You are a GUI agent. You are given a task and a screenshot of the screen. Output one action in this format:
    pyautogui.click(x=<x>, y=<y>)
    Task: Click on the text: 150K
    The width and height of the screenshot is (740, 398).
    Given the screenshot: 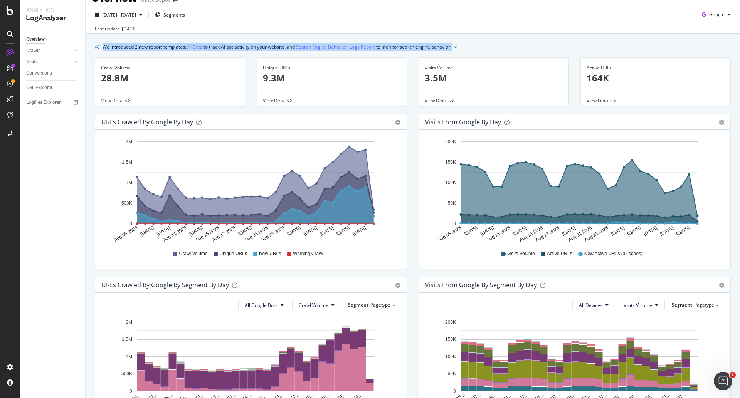 What is the action you would take?
    pyautogui.click(x=451, y=339)
    